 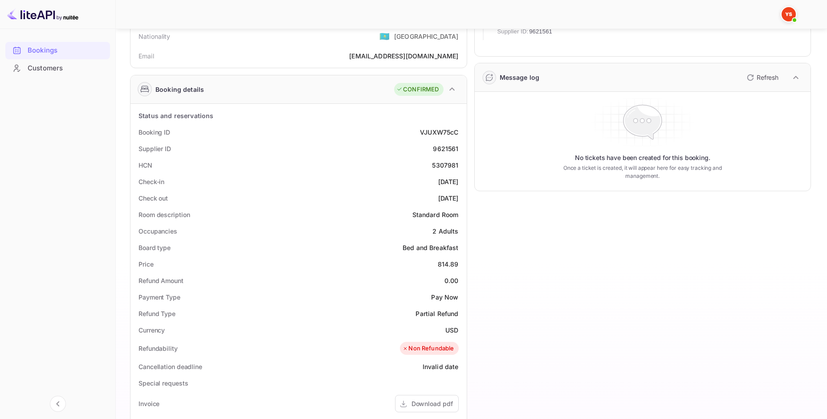 What do you see at coordinates (176, 115) in the screenshot?
I see `div: Status and reservations` at bounding box center [176, 115].